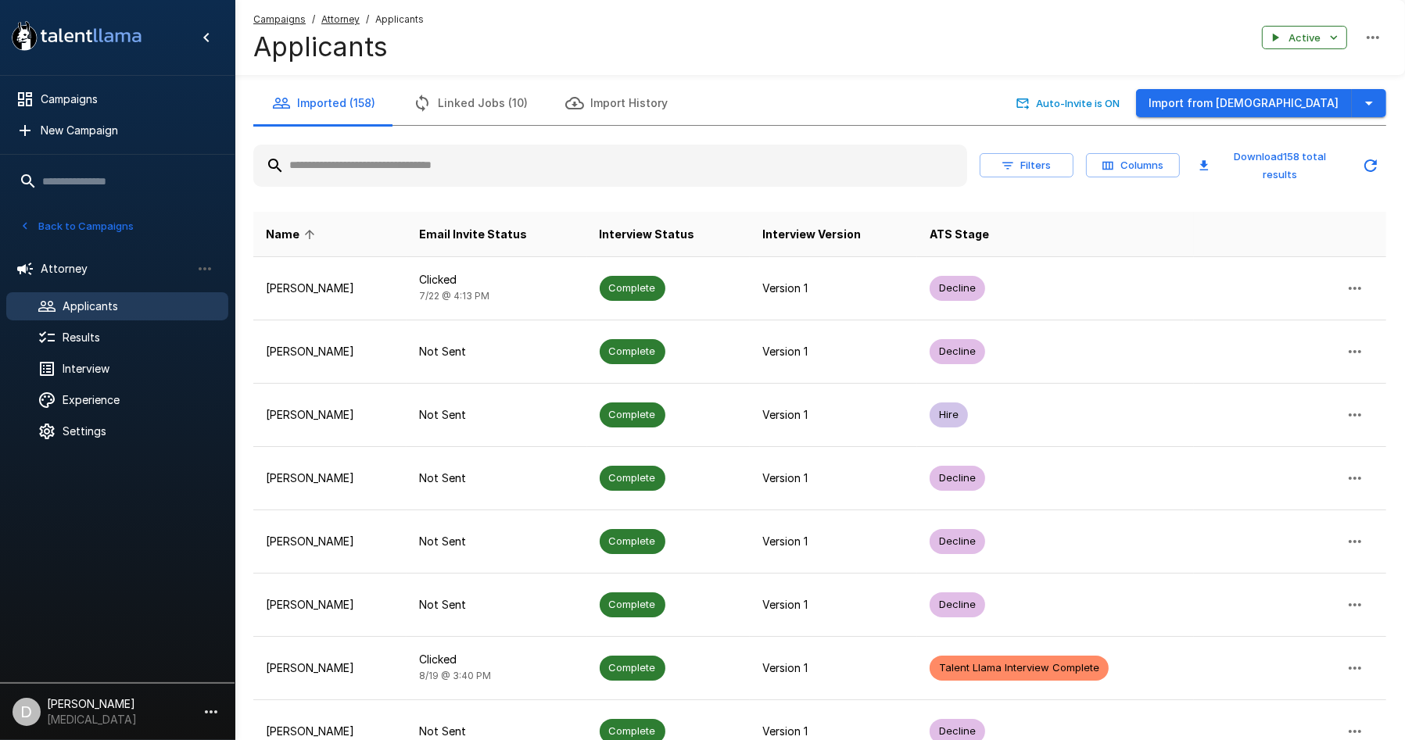 The width and height of the screenshot is (1405, 740). Describe the element at coordinates (1019, 668) in the screenshot. I see `span: Talent Llama Interview Complete` at that location.